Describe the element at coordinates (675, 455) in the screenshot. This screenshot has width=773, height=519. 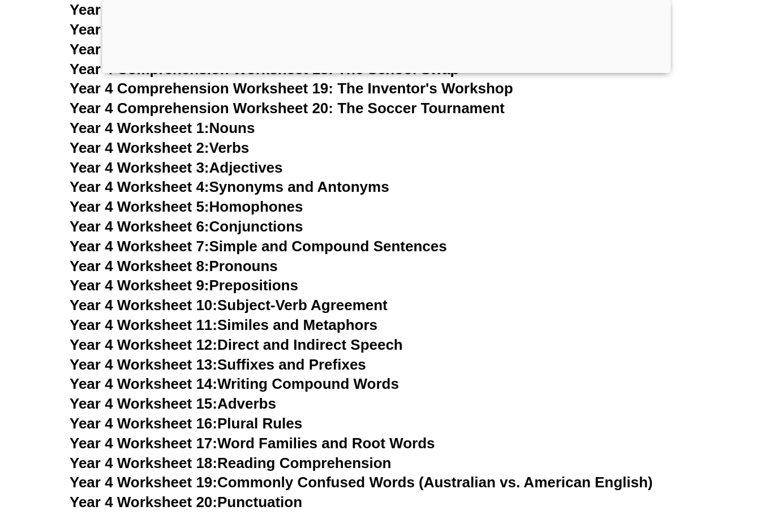
I see `div: Chat Widget` at that location.